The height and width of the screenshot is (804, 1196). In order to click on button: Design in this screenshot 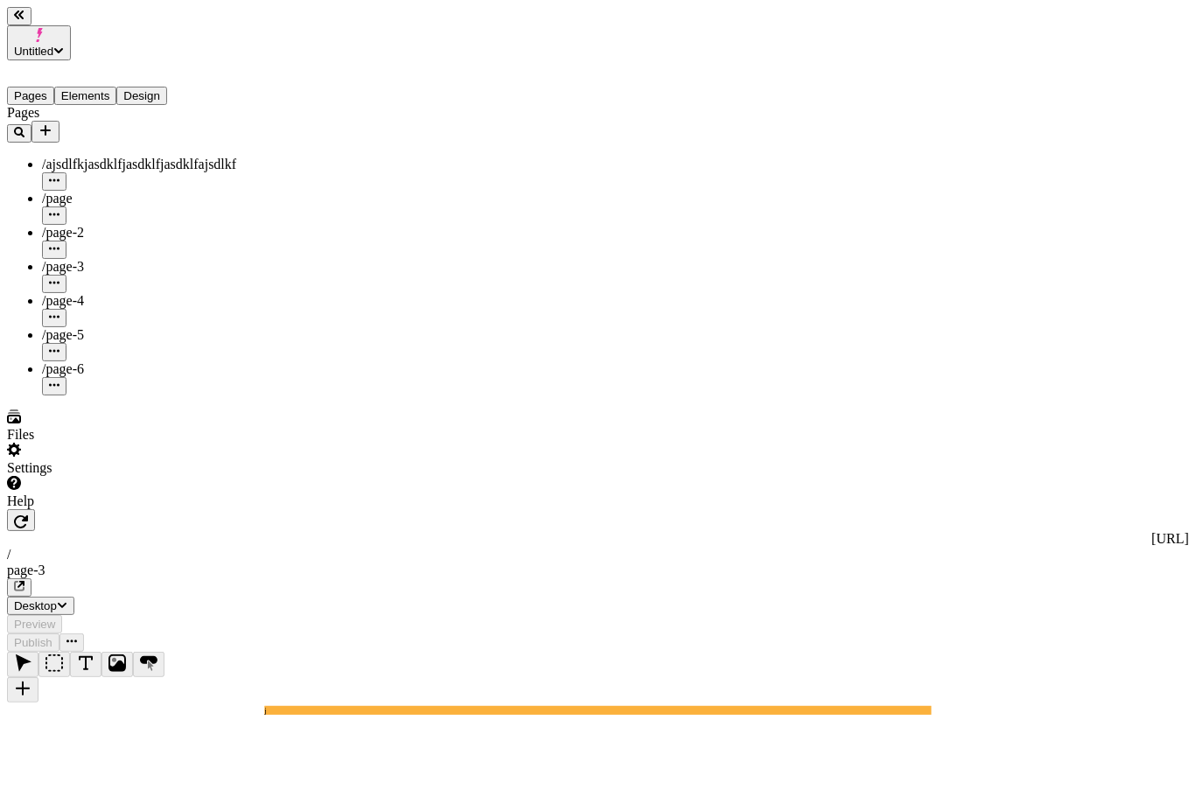, I will do `click(142, 95)`.